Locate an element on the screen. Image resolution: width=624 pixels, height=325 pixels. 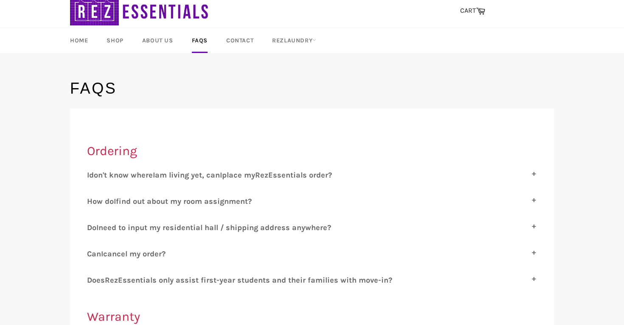
label: H I is located at coordinates (312, 202).